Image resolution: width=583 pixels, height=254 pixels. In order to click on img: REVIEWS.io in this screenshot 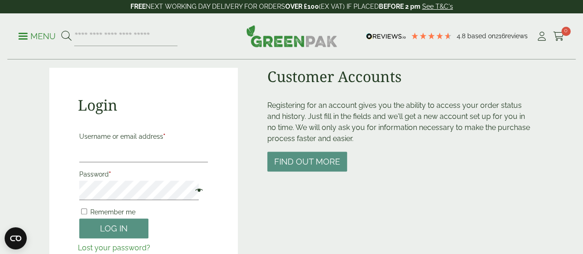, I will do `click(386, 36)`.